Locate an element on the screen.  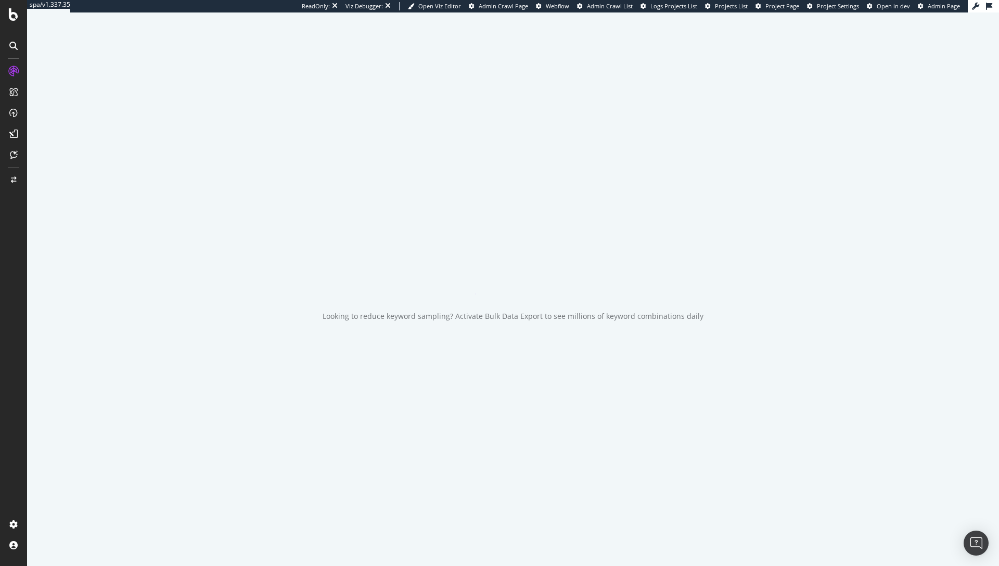
a: Webflow is located at coordinates (553, 6).